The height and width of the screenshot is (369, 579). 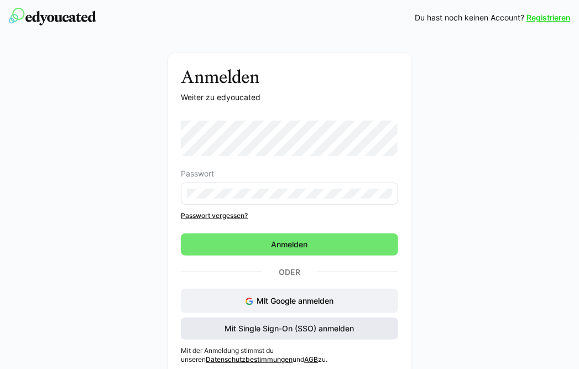 What do you see at coordinates (289, 355) in the screenshot?
I see `p: Mit der Anmeldung stimmst du unseren und zu.` at bounding box center [289, 355].